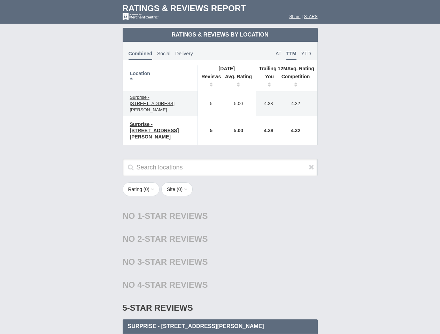 The width and height of the screenshot is (440, 334). What do you see at coordinates (286, 69) in the screenshot?
I see `th: Avg. Rating` at bounding box center [286, 69].